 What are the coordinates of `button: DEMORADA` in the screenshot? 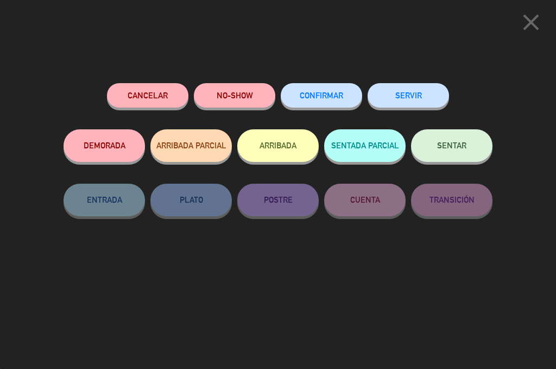 It's located at (104, 146).